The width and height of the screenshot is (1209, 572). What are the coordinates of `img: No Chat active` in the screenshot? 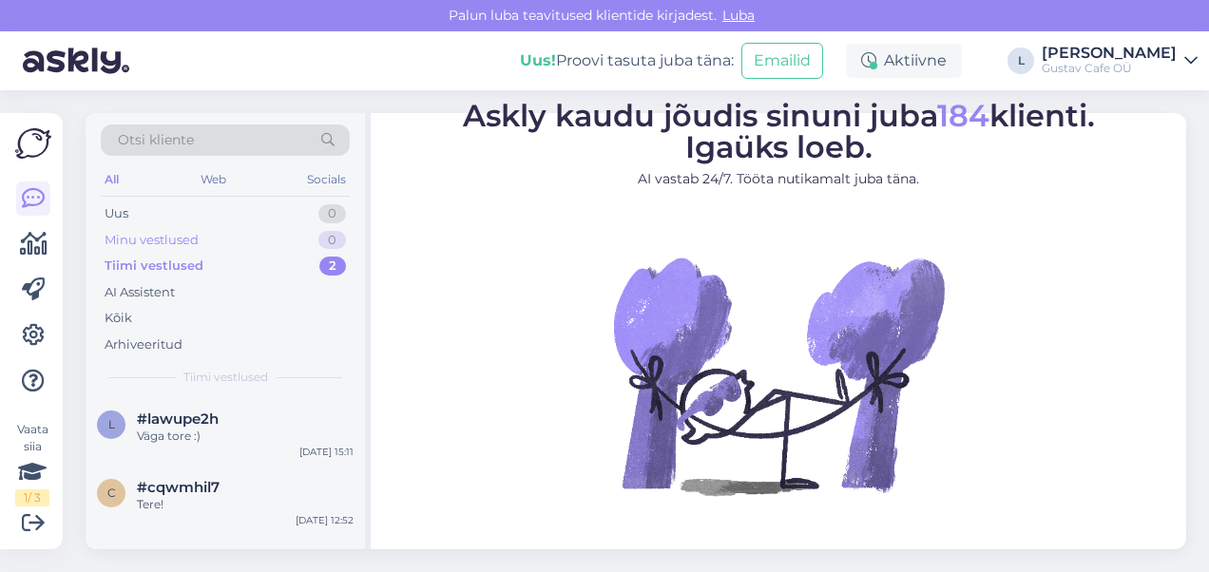 It's located at (779, 376).